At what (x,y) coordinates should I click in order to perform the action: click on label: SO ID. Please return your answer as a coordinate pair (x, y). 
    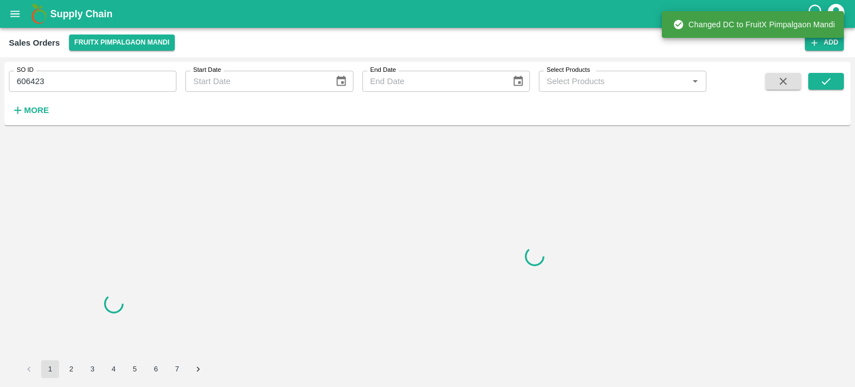
    Looking at the image, I should click on (25, 70).